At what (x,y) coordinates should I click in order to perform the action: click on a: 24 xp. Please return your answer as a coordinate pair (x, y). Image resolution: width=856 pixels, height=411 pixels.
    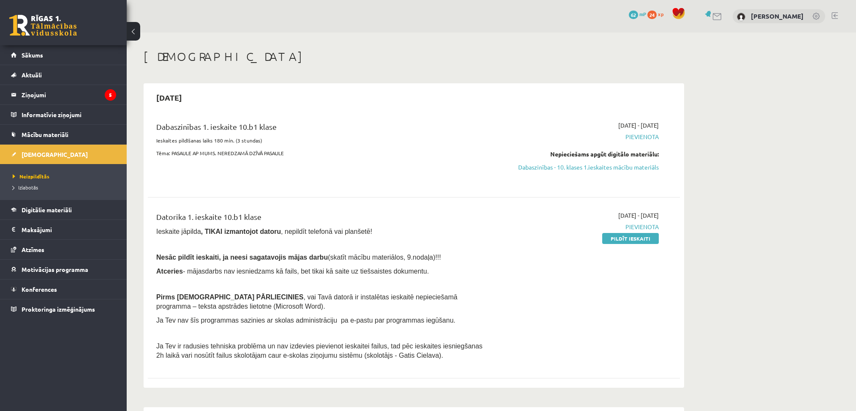
    Looking at the image, I should click on (658, 14).